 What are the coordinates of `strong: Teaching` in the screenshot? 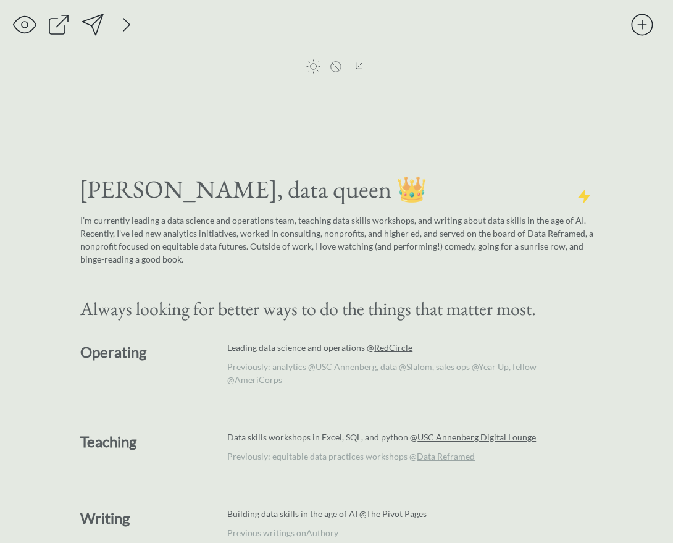 It's located at (108, 441).